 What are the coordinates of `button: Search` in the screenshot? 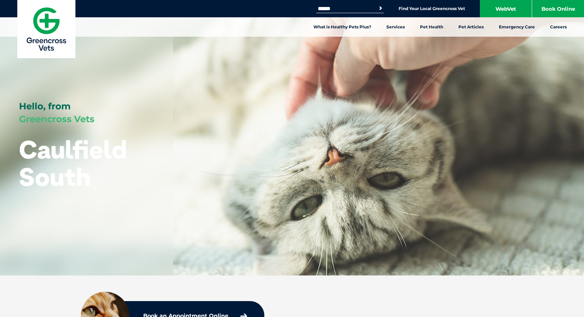 It's located at (381, 8).